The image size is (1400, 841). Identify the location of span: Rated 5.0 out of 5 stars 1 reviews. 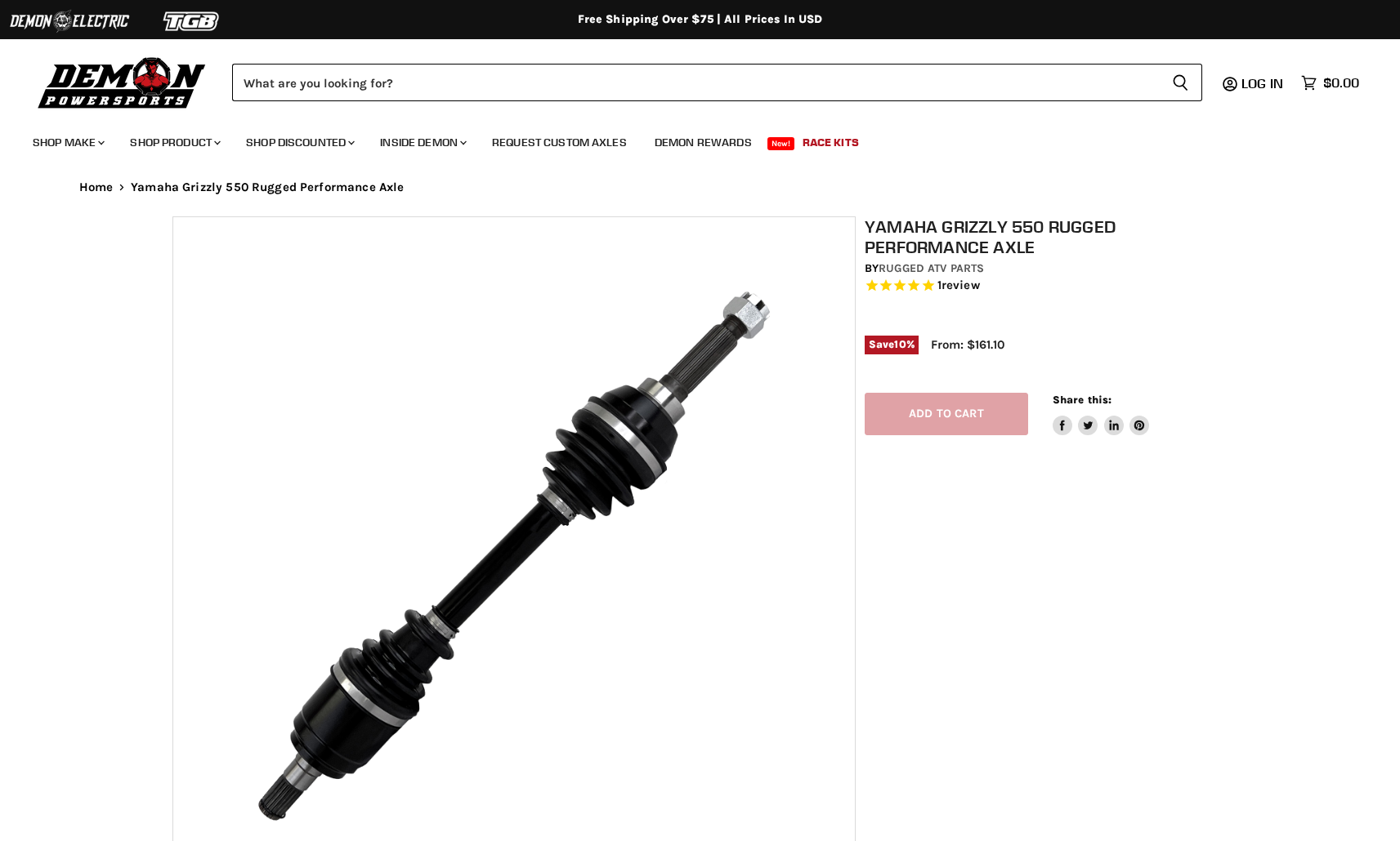
(1050, 286).